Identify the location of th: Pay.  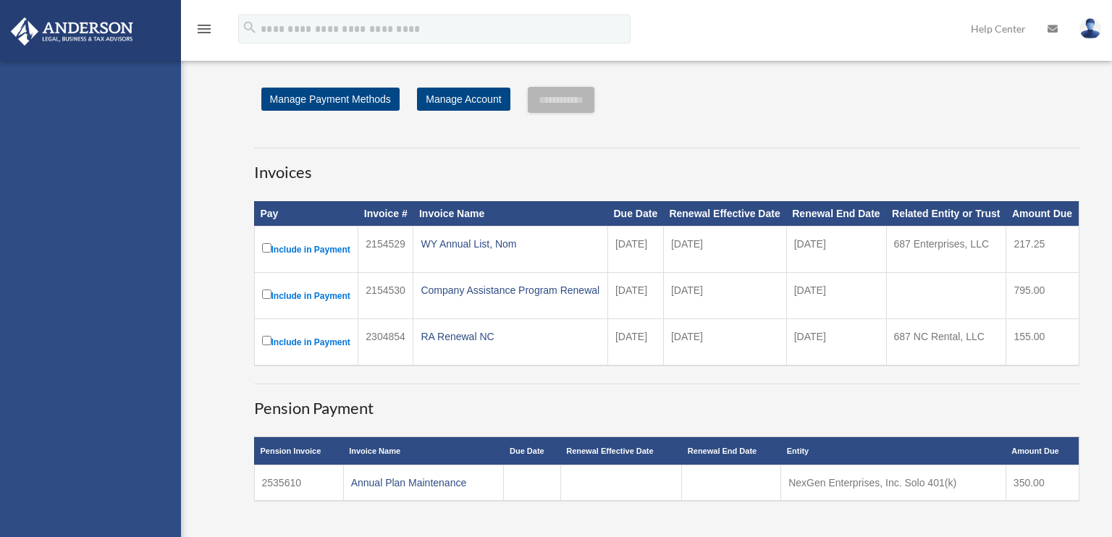
(306, 214).